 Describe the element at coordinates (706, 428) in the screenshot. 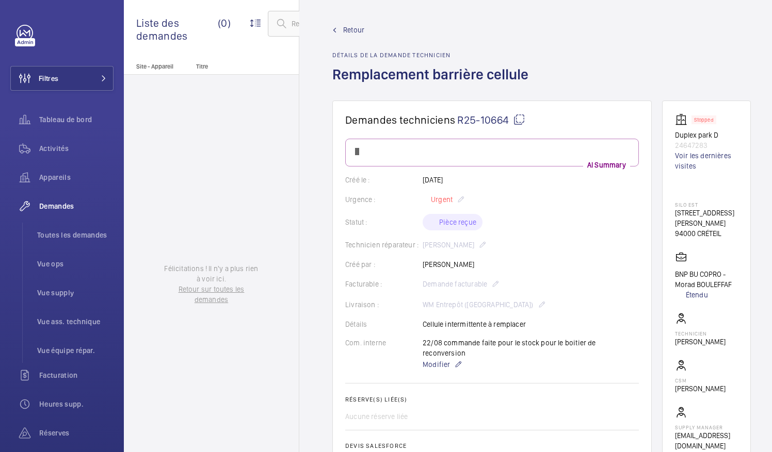

I see `p: Supply manager` at that location.